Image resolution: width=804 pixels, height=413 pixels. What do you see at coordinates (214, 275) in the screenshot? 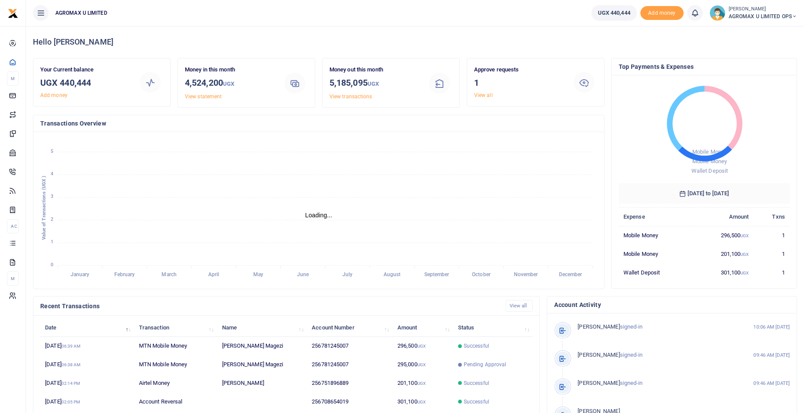
I see `tspan: April` at bounding box center [214, 275].